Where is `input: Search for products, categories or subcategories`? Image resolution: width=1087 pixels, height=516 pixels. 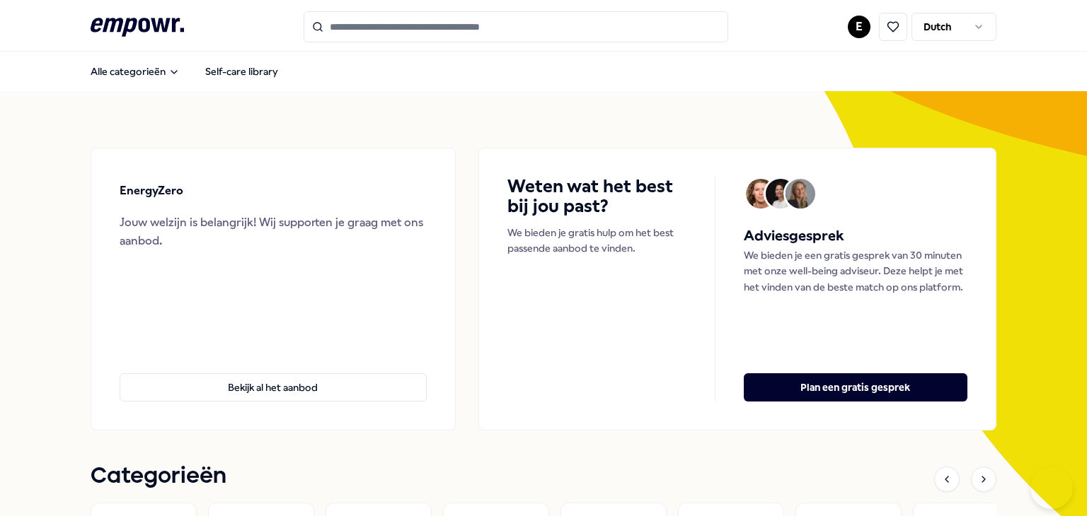 input: Search for products, categories or subcategories is located at coordinates (516, 27).